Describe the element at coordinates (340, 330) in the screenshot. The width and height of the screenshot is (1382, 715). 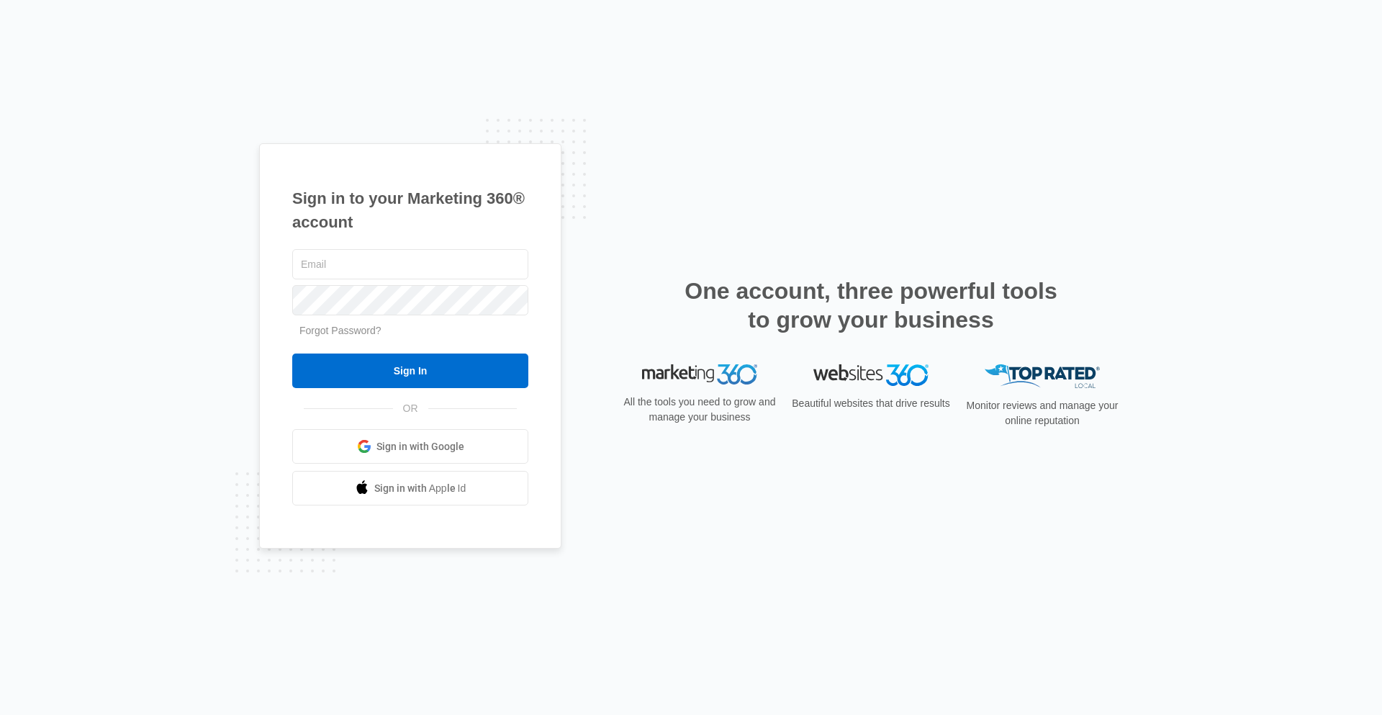
I see `a: Forgot Password?` at that location.